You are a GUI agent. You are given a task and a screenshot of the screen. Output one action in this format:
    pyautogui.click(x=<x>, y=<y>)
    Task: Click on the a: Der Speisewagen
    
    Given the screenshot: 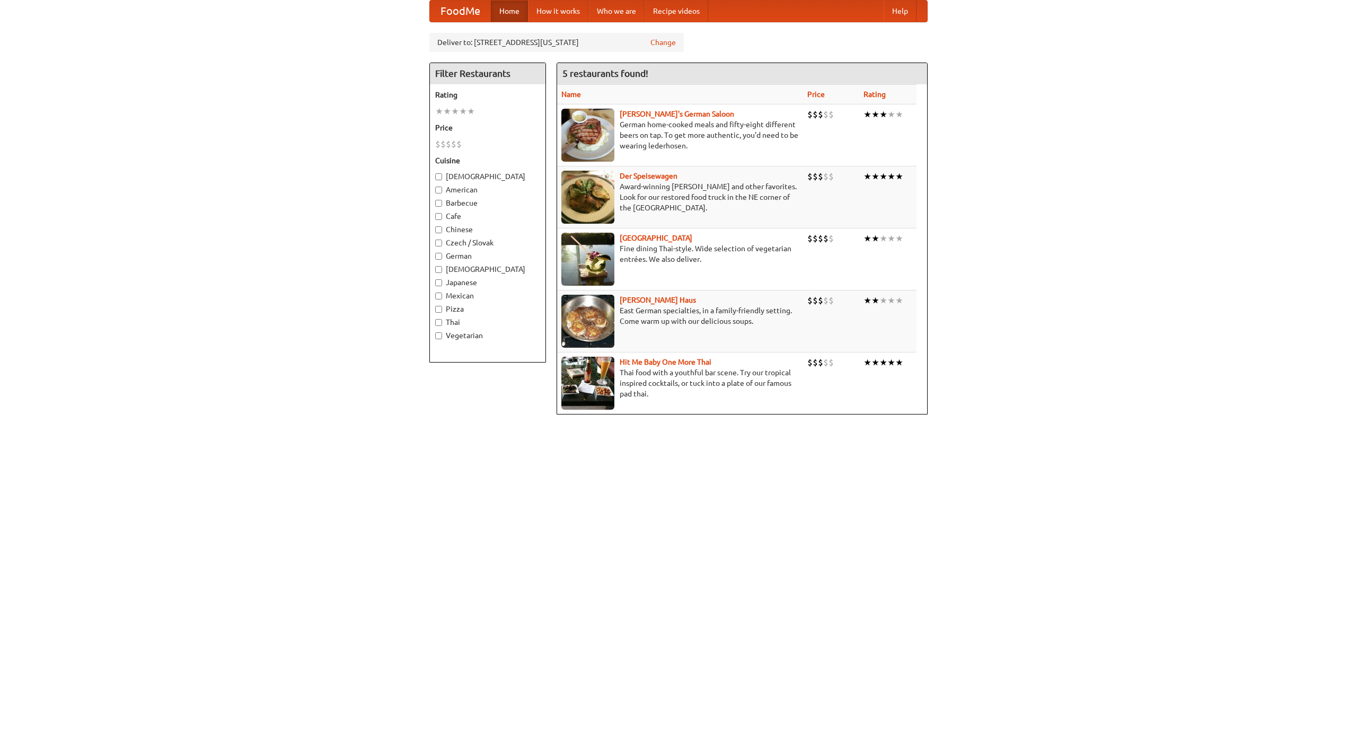 What is the action you would take?
    pyautogui.click(x=648, y=176)
    